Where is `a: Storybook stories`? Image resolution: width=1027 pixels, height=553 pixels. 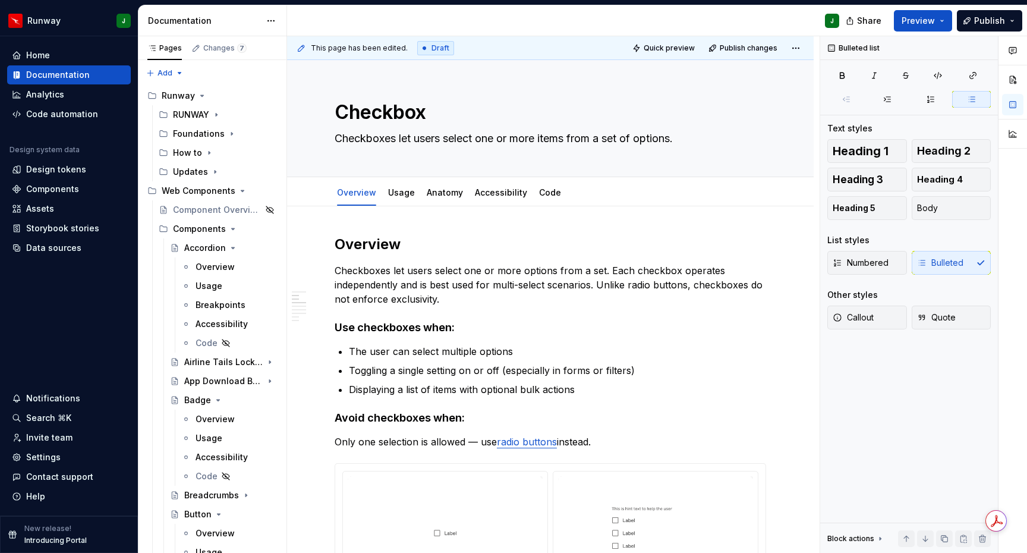
a: Storybook stories is located at coordinates (69, 228).